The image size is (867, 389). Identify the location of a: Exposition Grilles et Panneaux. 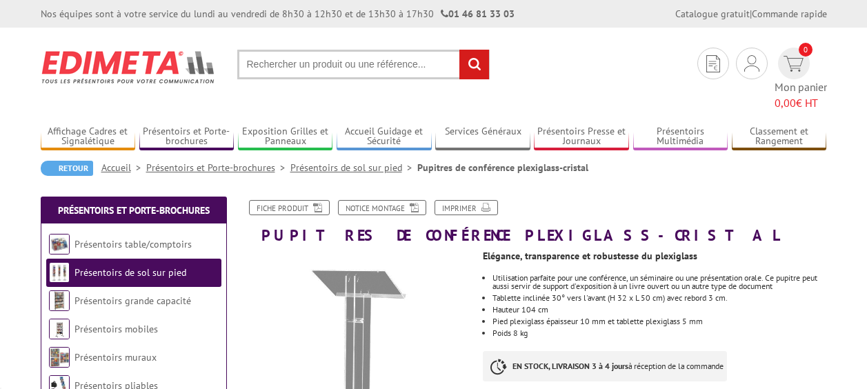
(285, 136).